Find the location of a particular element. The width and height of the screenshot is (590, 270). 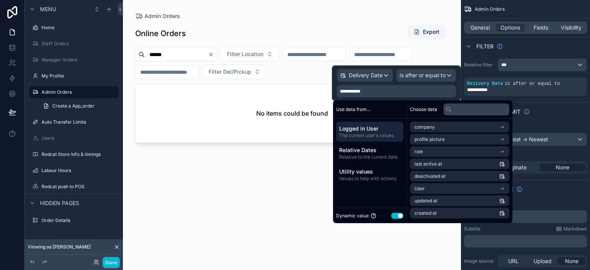

button: Done is located at coordinates (111, 263).